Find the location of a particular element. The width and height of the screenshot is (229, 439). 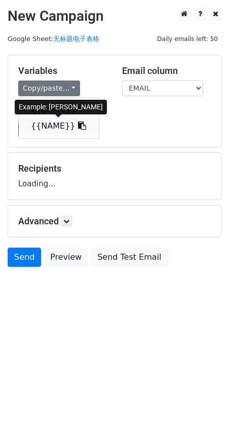

small: Google Sheet: is located at coordinates (53, 39).